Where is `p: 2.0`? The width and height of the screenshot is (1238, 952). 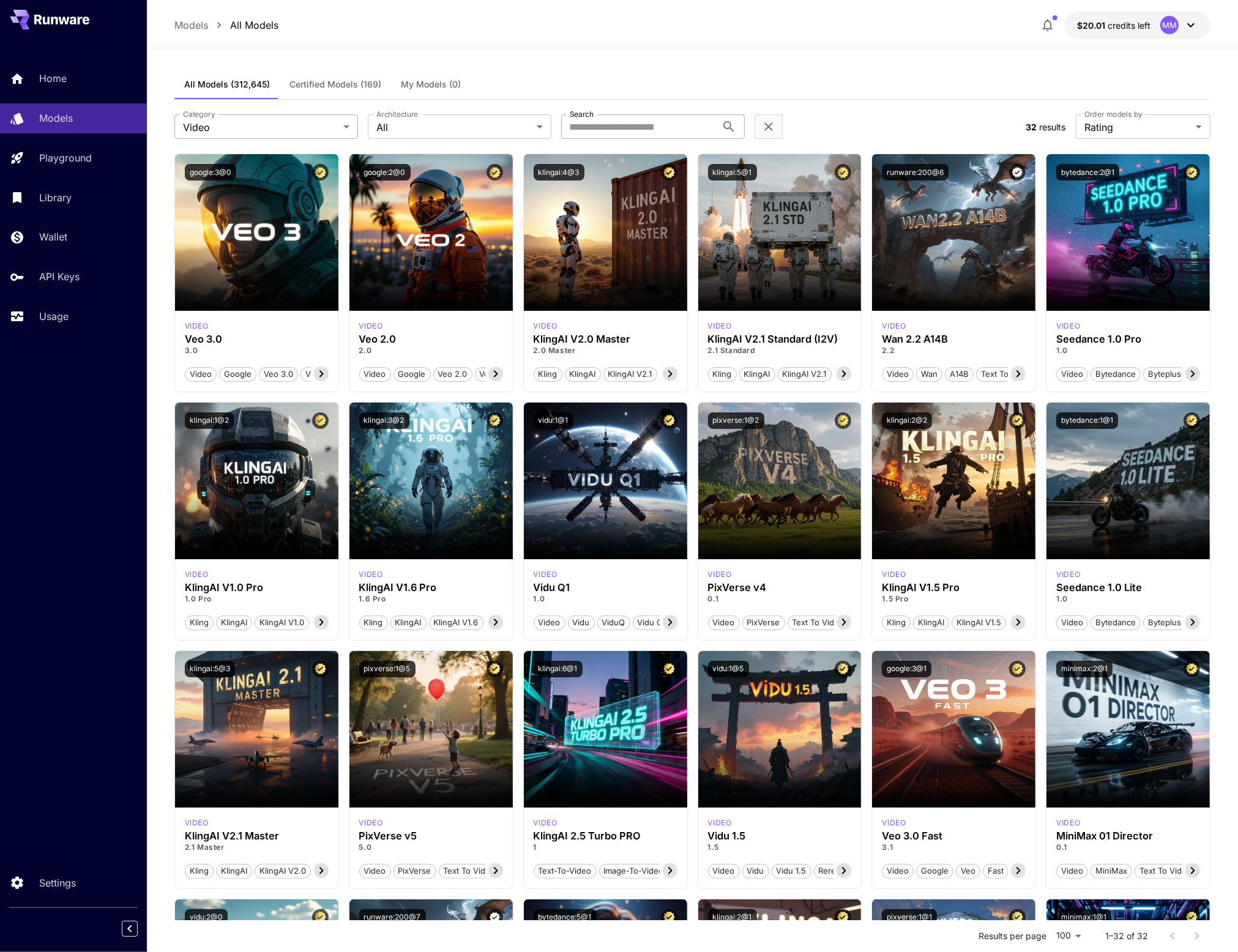 p: 2.0 is located at coordinates (431, 350).